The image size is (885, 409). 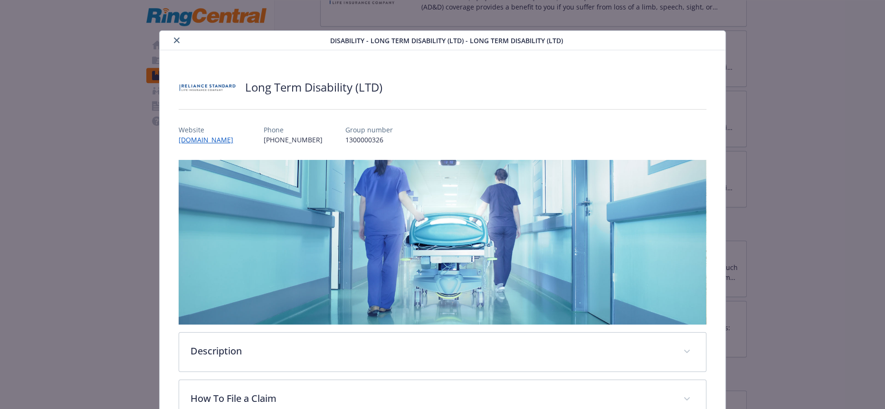 What do you see at coordinates (442, 352) in the screenshot?
I see `div: Description` at bounding box center [442, 352].